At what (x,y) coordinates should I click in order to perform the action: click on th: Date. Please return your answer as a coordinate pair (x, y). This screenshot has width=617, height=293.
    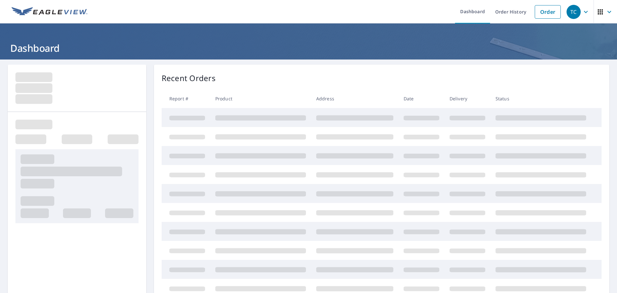
    Looking at the image, I should click on (421, 98).